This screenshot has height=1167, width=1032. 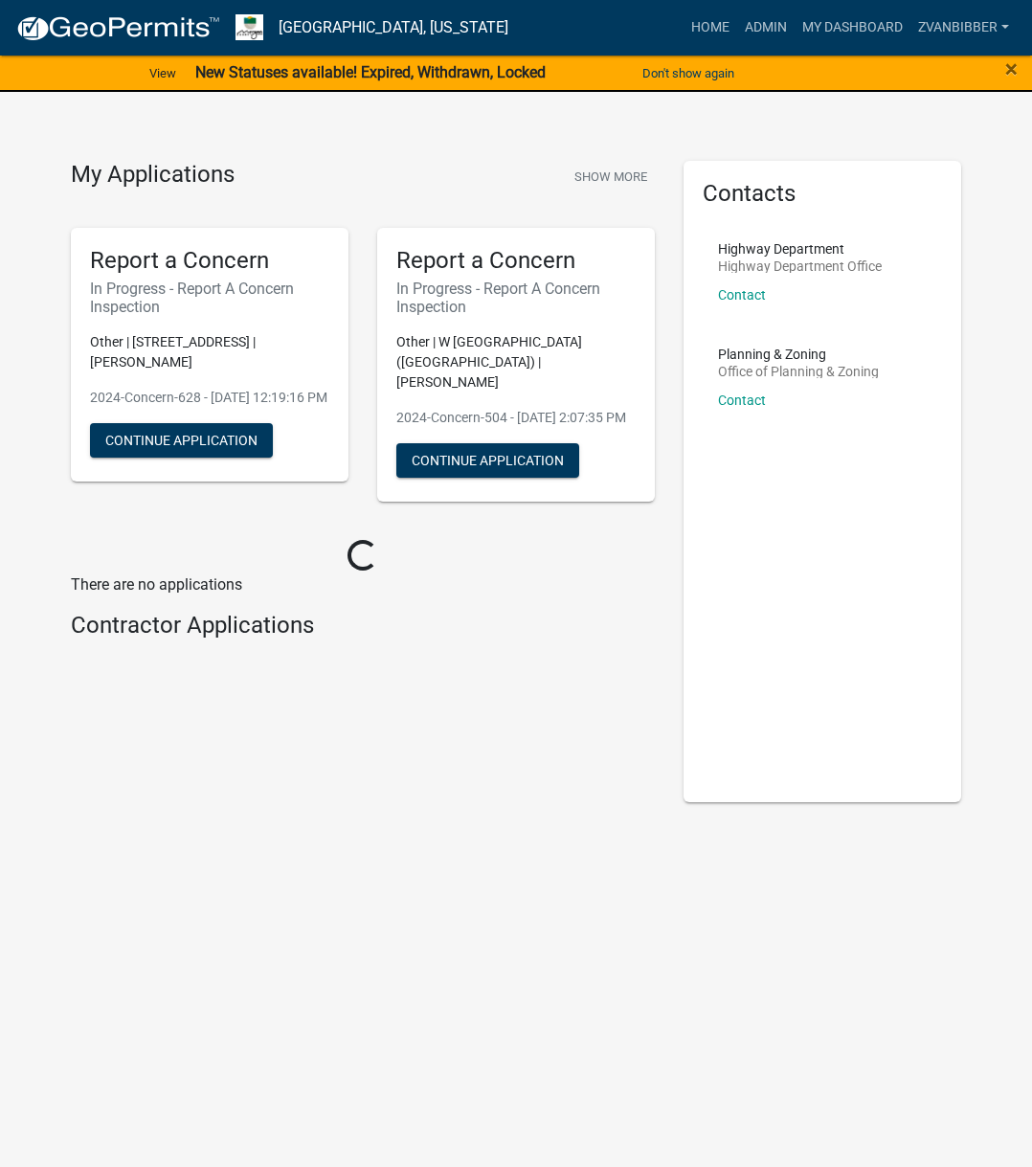 What do you see at coordinates (249, 27) in the screenshot?
I see `img: Morgan County, Indiana` at bounding box center [249, 27].